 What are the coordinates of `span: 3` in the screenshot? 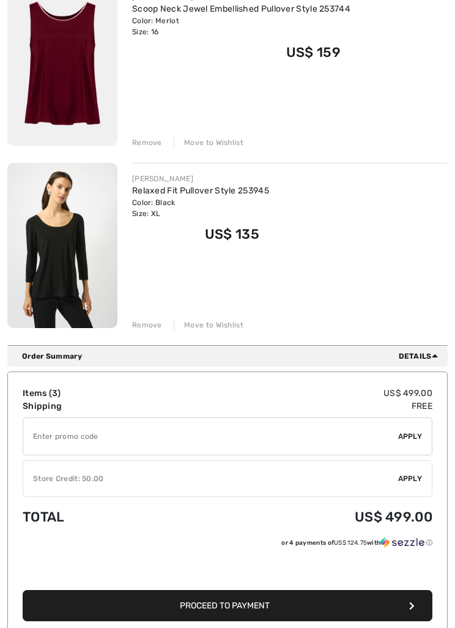 It's located at (54, 393).